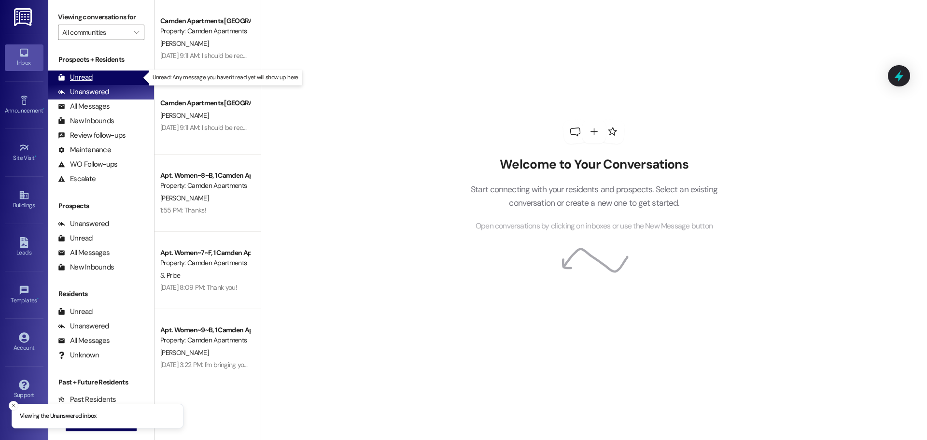  Describe the element at coordinates (594, 226) in the screenshot. I see `span: Open conversations by clicking on inboxes or use the New Message button` at that location.